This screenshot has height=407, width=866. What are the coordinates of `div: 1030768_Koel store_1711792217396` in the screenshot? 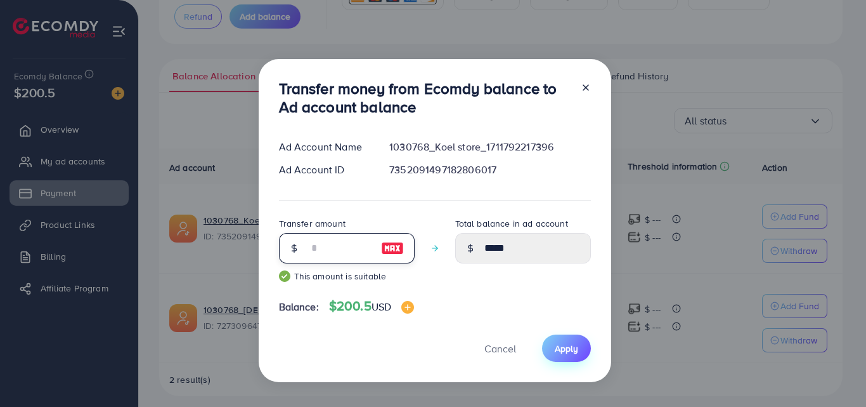 It's located at (490, 147).